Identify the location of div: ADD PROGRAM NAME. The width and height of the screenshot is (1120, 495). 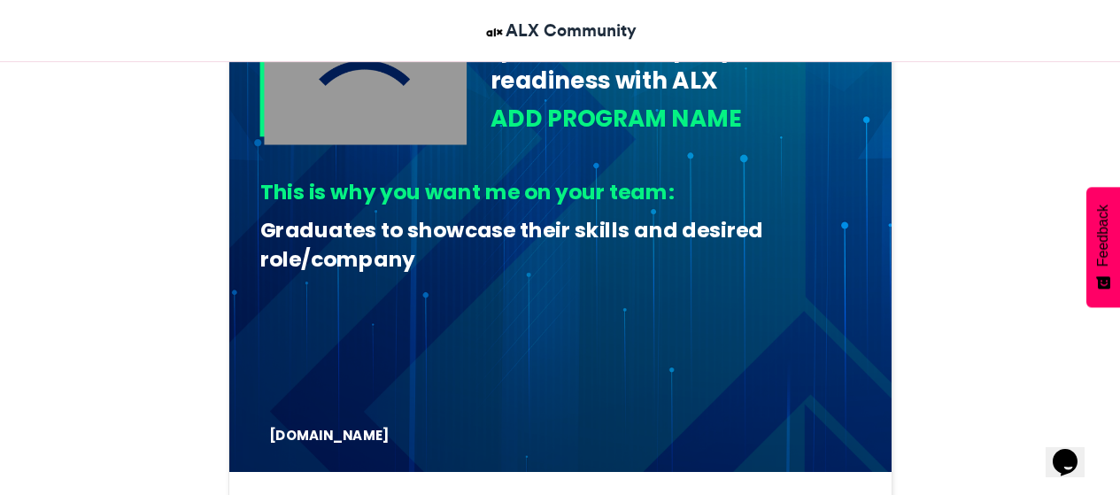
(676, 119).